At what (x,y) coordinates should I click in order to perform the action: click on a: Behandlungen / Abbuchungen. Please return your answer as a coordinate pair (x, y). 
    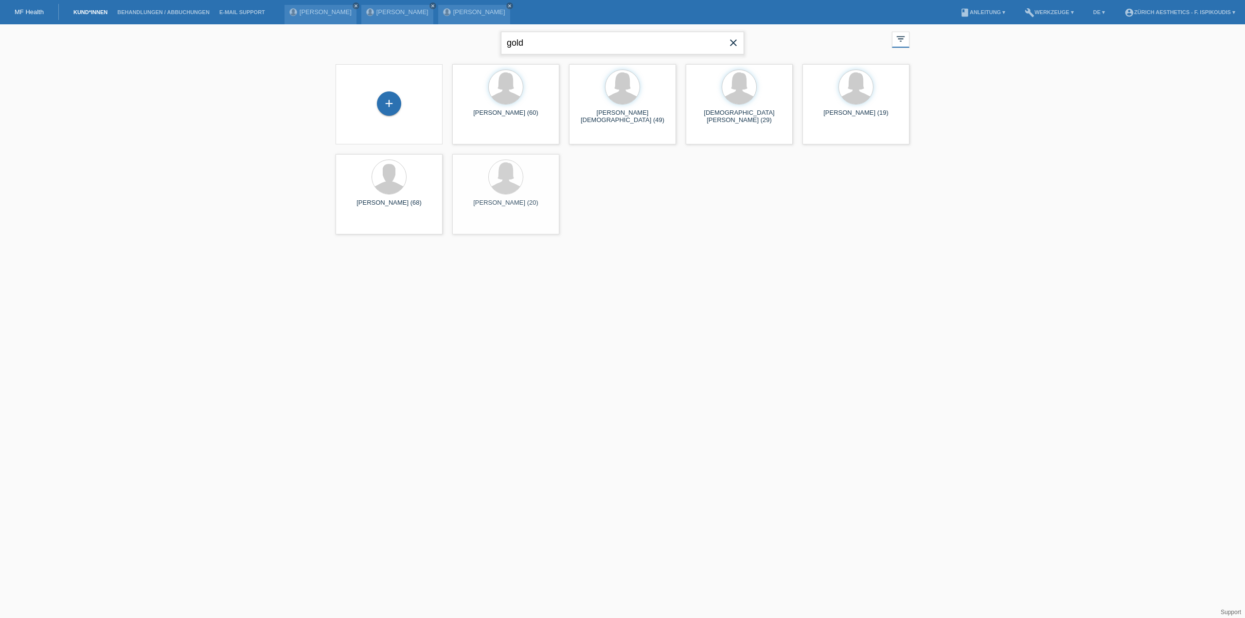
    Looking at the image, I should click on (163, 12).